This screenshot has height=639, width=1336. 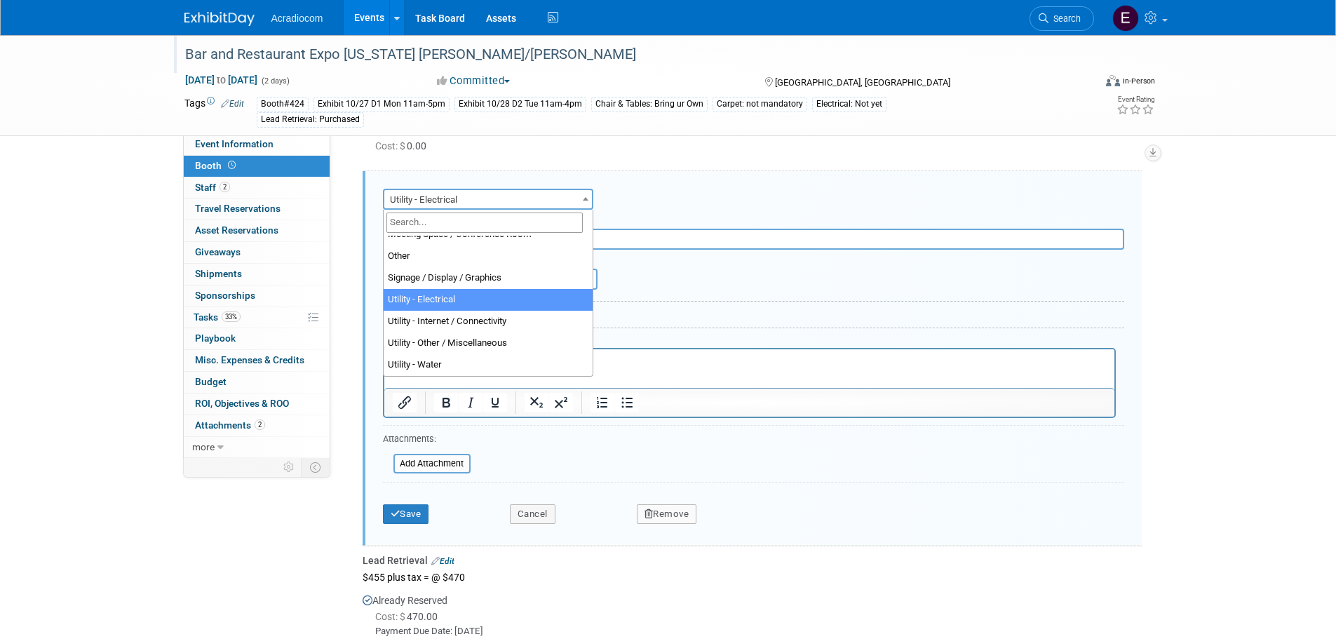 What do you see at coordinates (257, 318) in the screenshot?
I see `a: Tasks33%` at bounding box center [257, 318].